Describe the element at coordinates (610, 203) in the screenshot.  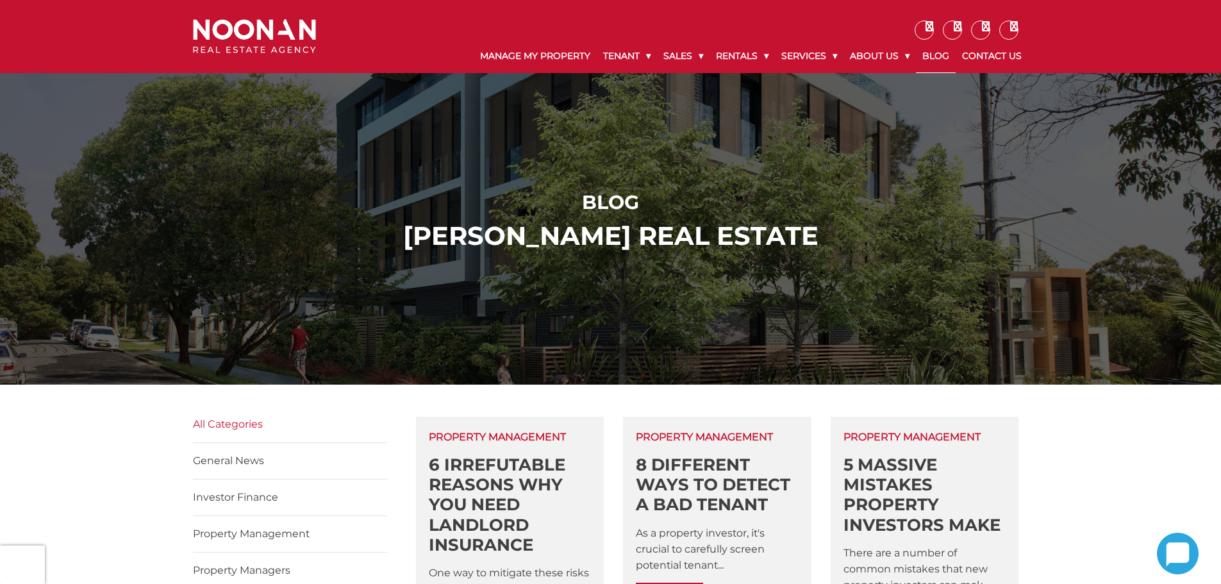
I see `h1: Blog` at that location.